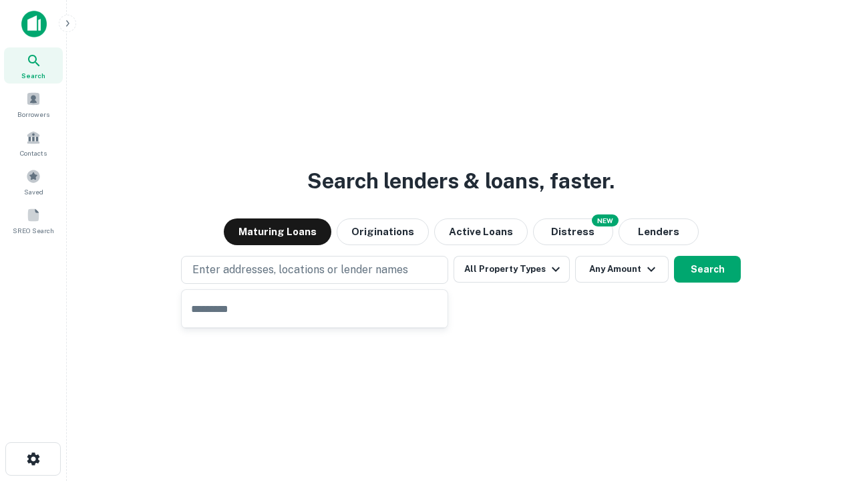 The width and height of the screenshot is (855, 481). What do you see at coordinates (33, 65) in the screenshot?
I see `div: Search` at bounding box center [33, 65].